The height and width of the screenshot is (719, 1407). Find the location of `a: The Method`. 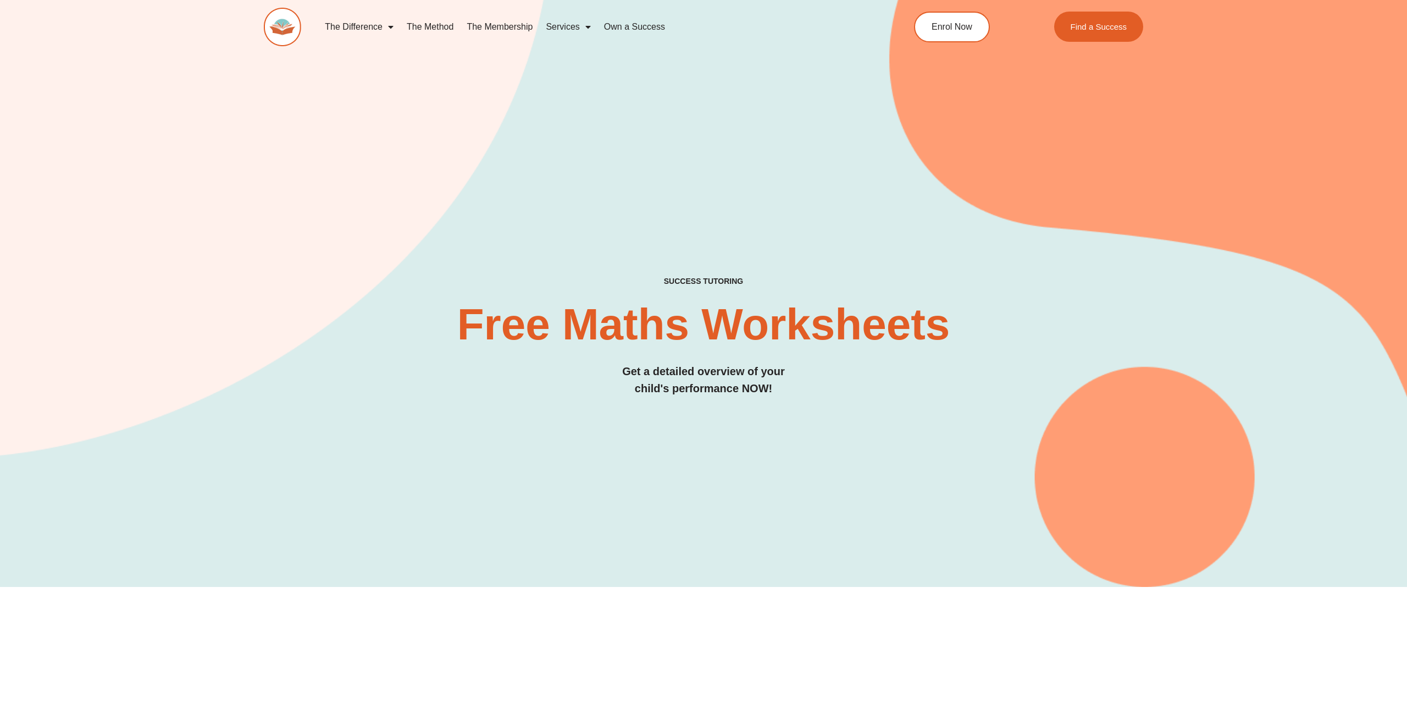

a: The Method is located at coordinates (430, 27).